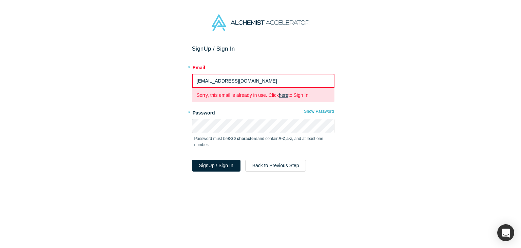 This screenshot has width=521, height=248. I want to click on label: Email, so click(263, 67).